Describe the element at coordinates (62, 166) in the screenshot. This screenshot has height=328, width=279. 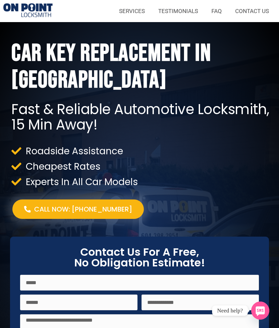
I see `span: Cheapest Rates` at that location.